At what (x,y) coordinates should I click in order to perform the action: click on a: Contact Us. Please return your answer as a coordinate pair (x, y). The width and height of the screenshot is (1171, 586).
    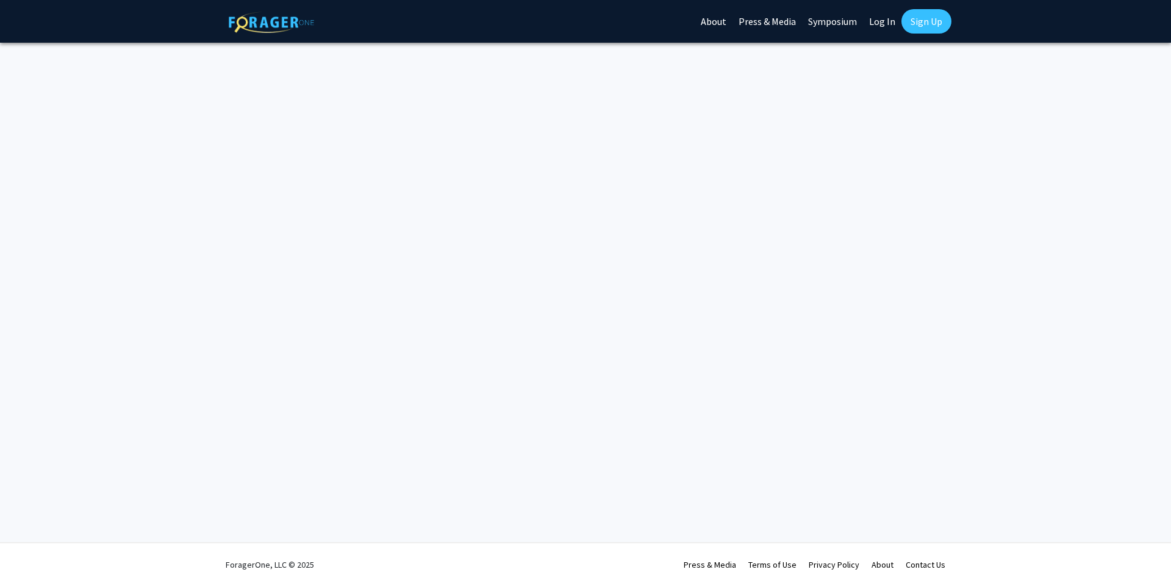
    Looking at the image, I should click on (925, 565).